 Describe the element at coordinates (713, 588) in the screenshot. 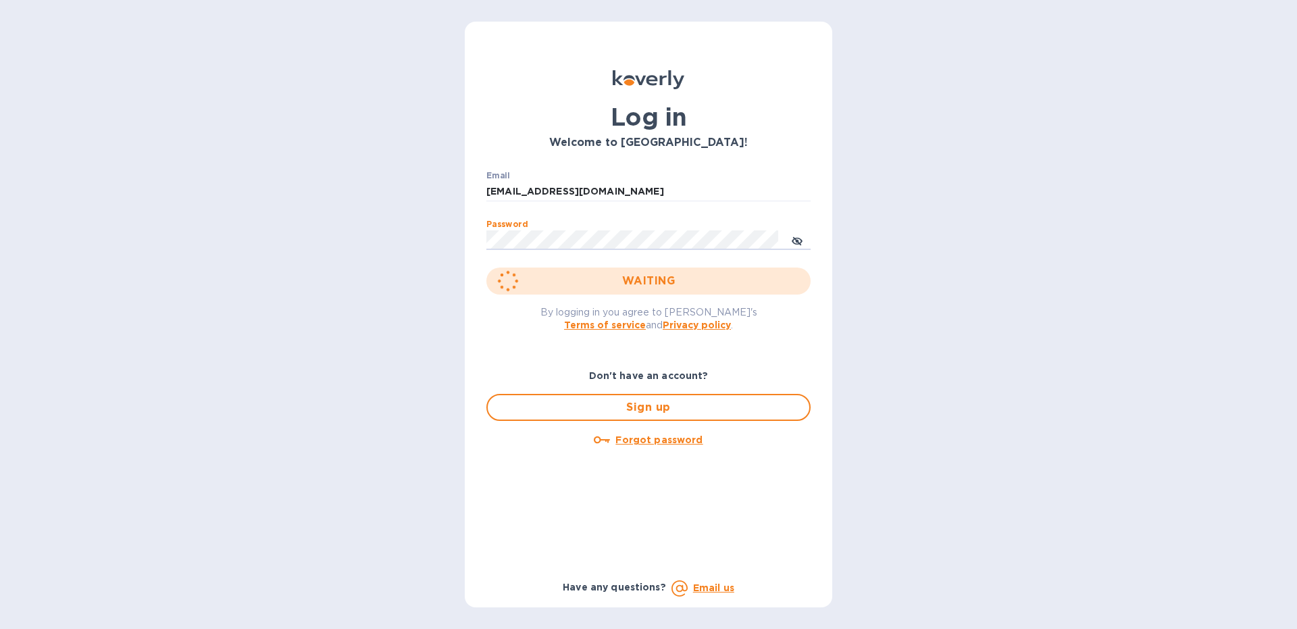

I see `b: Email us` at that location.